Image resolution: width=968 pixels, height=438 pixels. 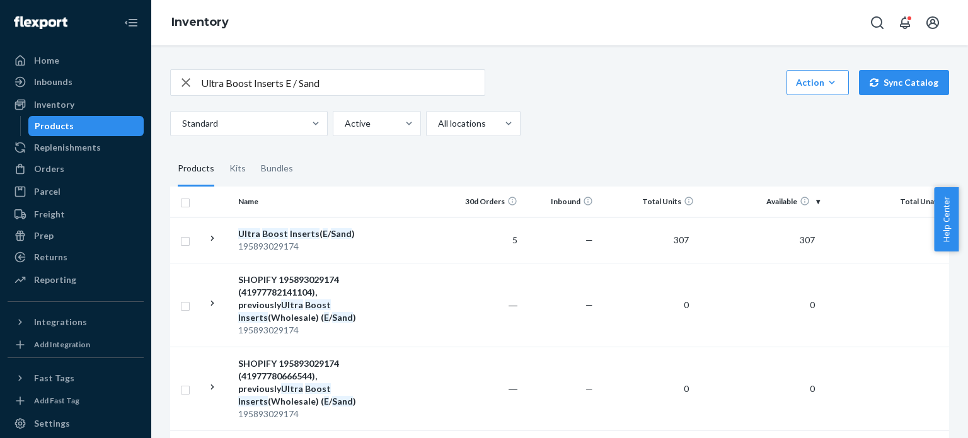 I want to click on a: Prep, so click(x=76, y=236).